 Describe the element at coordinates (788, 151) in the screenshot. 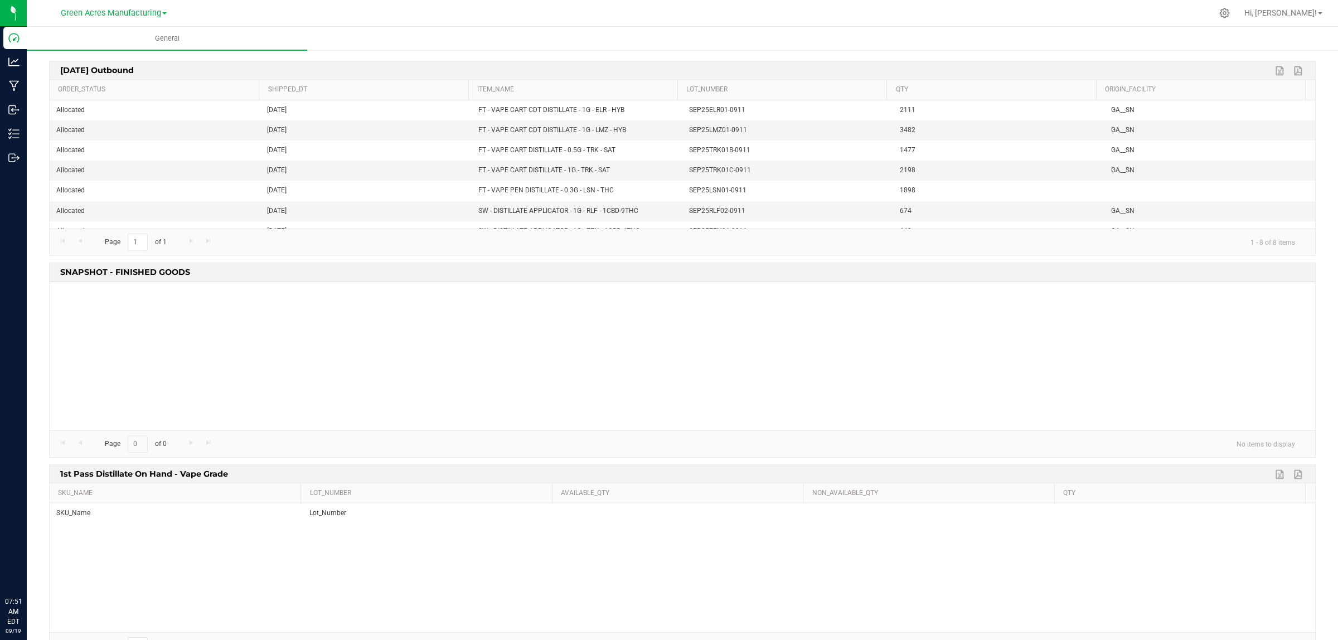

I see `td: SEP25TRK01B-0911` at that location.